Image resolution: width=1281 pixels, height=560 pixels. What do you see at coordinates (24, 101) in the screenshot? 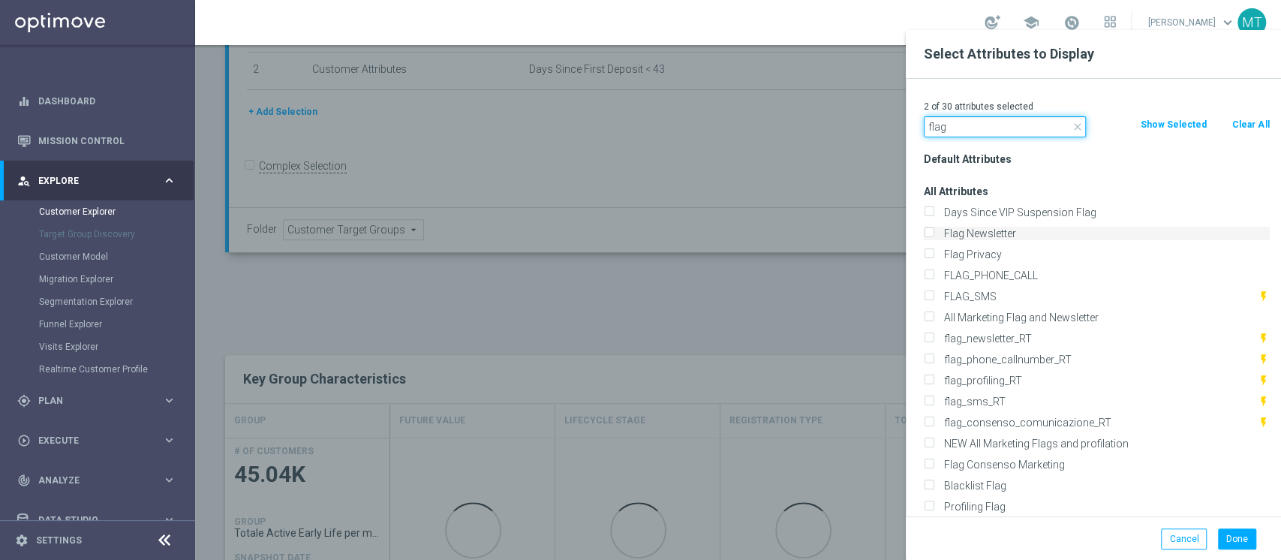
I see `i: equalizer` at bounding box center [24, 101].